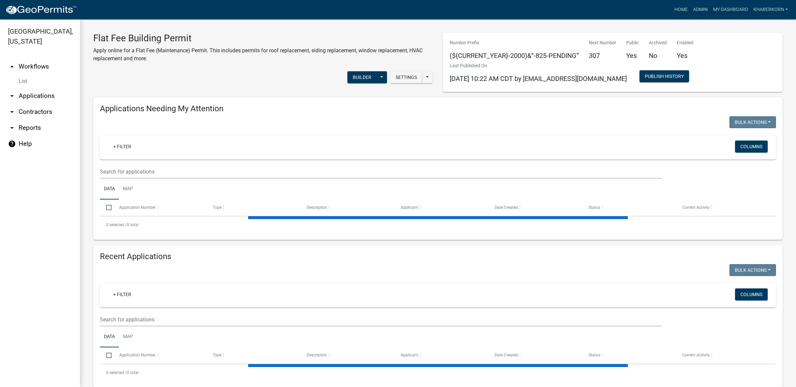 This screenshot has height=387, width=796. I want to click on h4: Applications Needing My Attention, so click(438, 109).